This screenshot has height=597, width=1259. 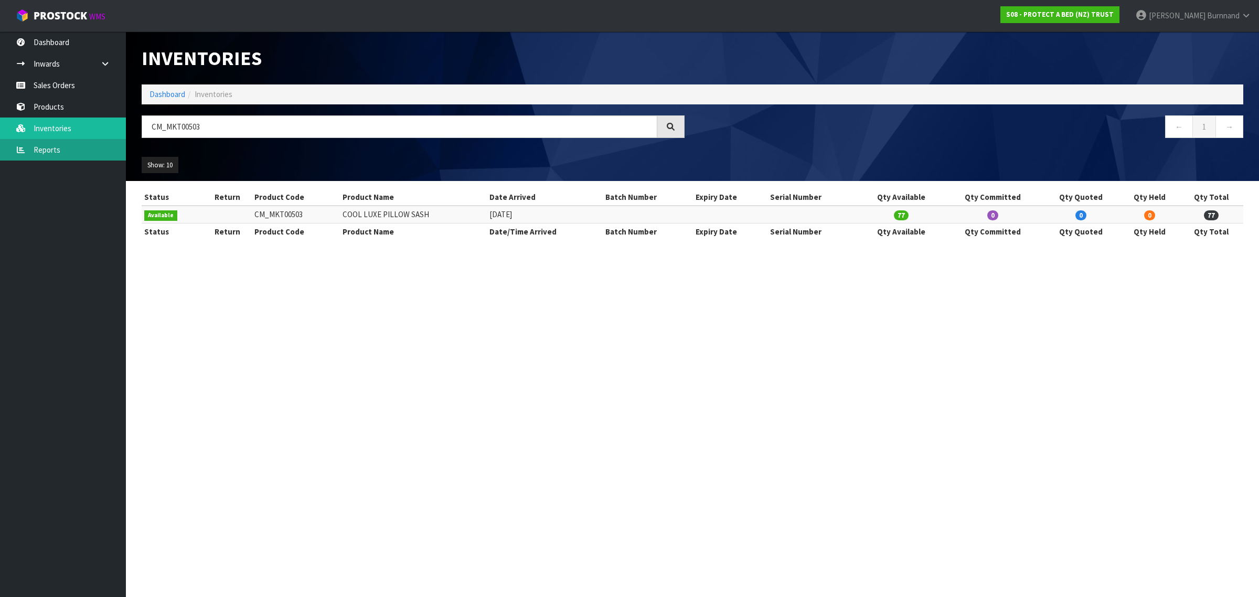 I want to click on a: 1, so click(x=1204, y=126).